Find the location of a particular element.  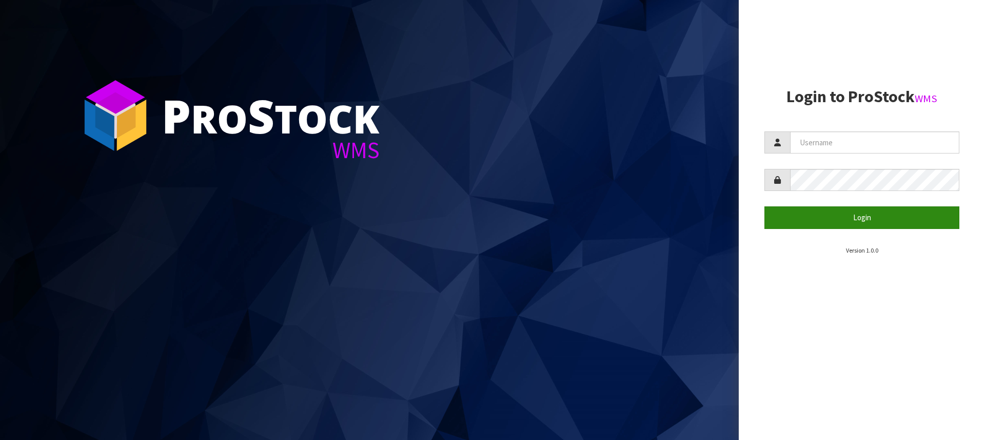

img: ProStock Cube is located at coordinates (115, 115).